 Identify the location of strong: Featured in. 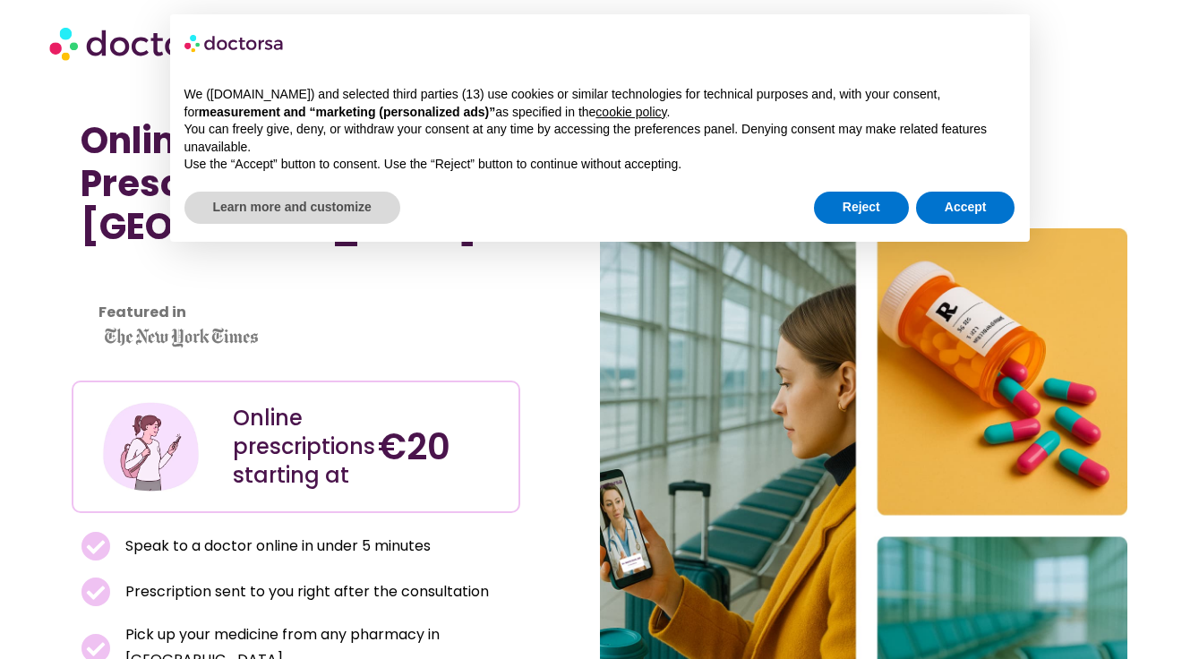
(142, 312).